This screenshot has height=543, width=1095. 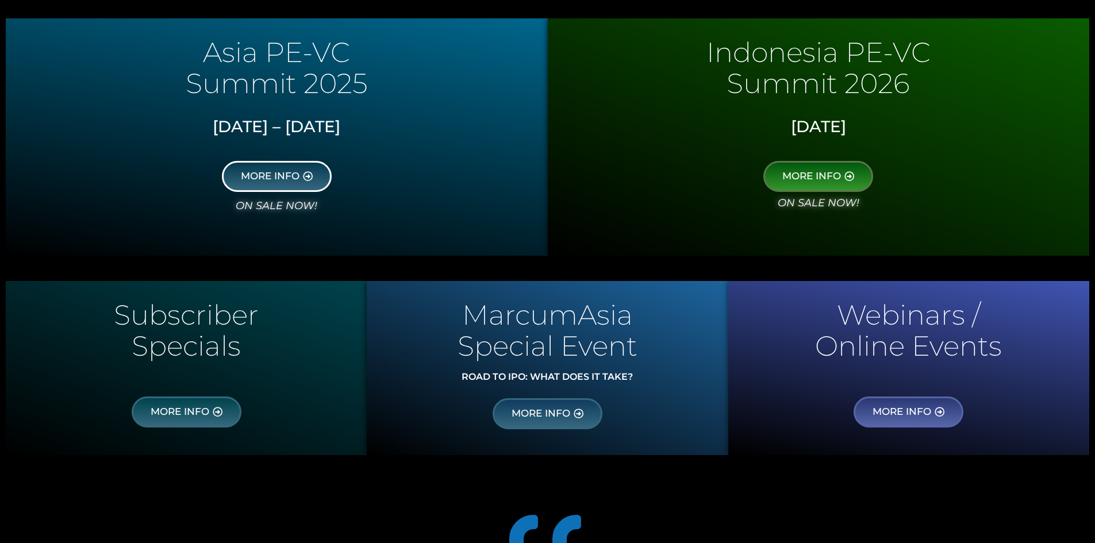 I want to click on p: Summit 2025, so click(x=277, y=83).